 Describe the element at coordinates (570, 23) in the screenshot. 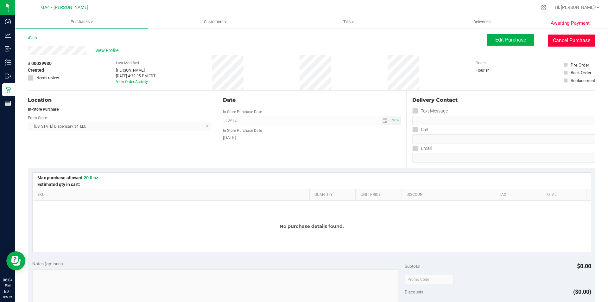

I see `span: Awaiting Payment` at that location.